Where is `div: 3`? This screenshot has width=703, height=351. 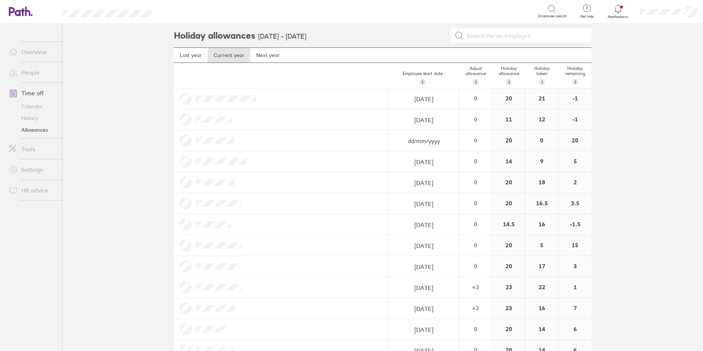
div: 3 is located at coordinates (575, 266).